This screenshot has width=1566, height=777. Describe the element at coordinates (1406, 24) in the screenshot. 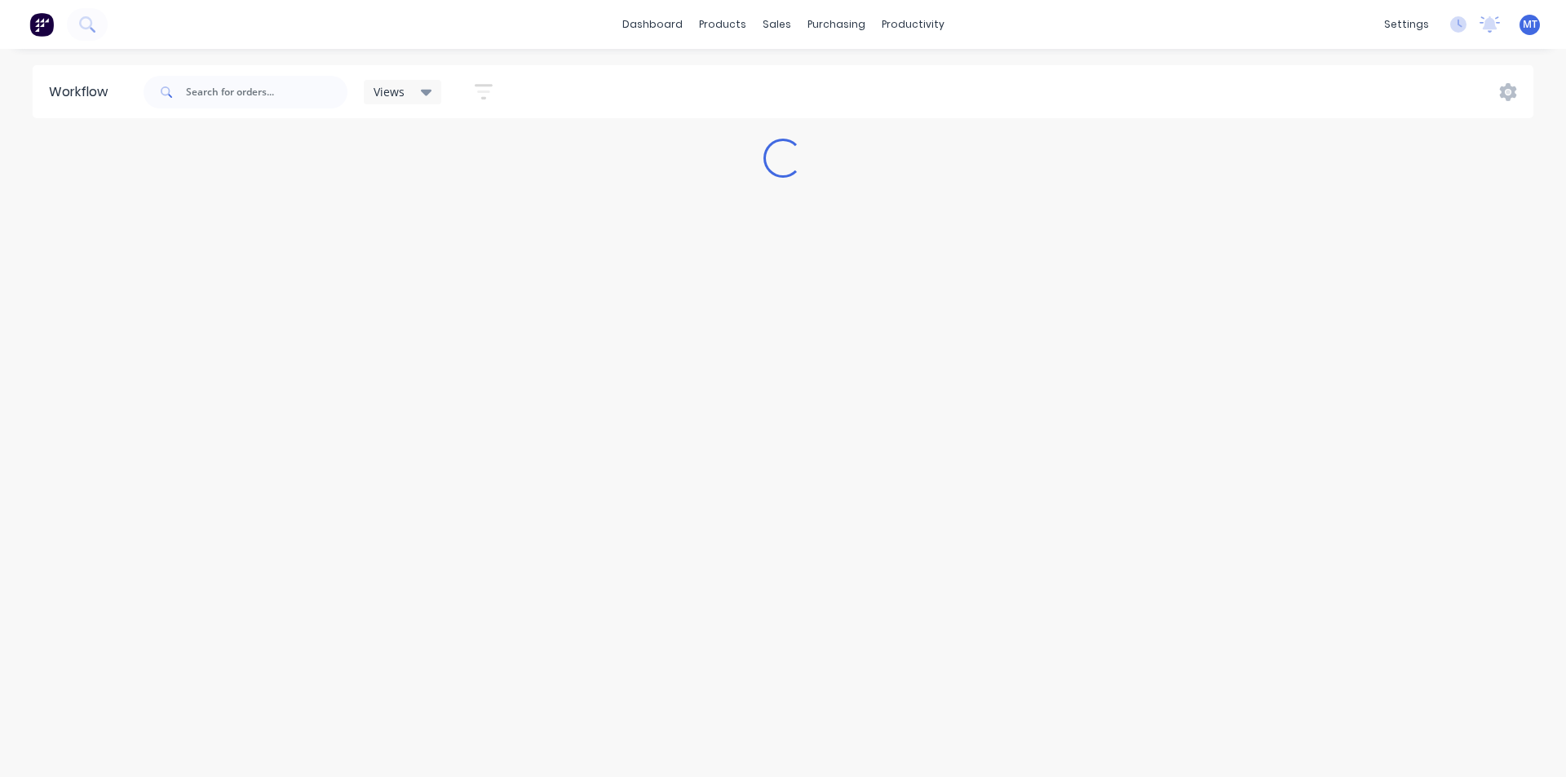

I see `div: settings` at that location.